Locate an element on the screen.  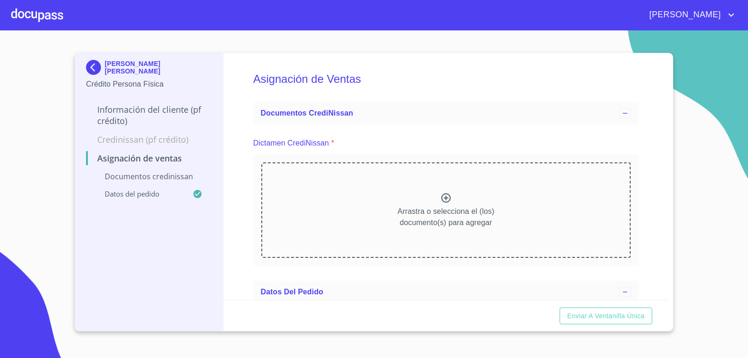
p: Credinissan (PF crédito) is located at coordinates (149, 139).